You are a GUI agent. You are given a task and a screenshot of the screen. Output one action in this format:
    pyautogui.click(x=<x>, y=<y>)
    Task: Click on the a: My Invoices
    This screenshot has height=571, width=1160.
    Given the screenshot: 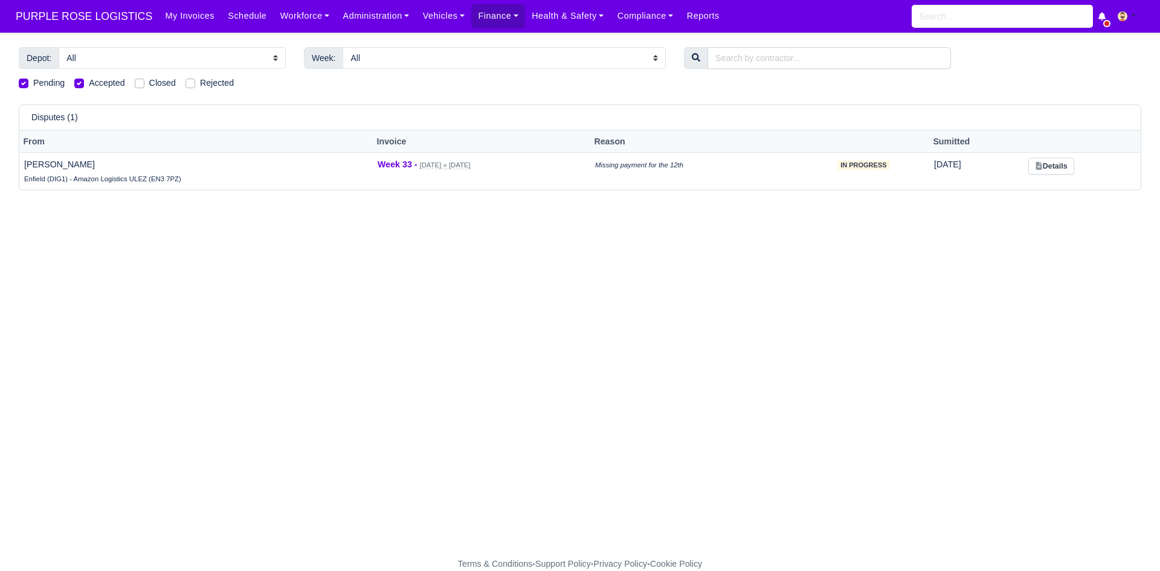 What is the action you would take?
    pyautogui.click(x=190, y=16)
    